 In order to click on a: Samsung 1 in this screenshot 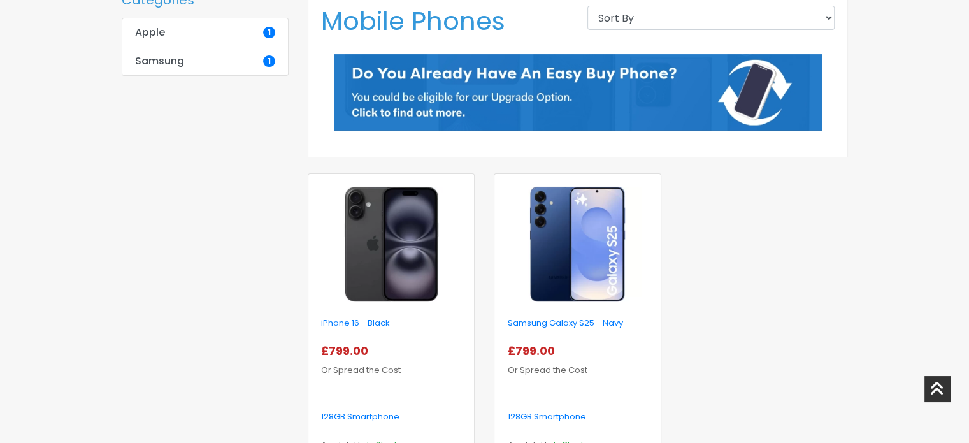, I will do `click(205, 61)`.